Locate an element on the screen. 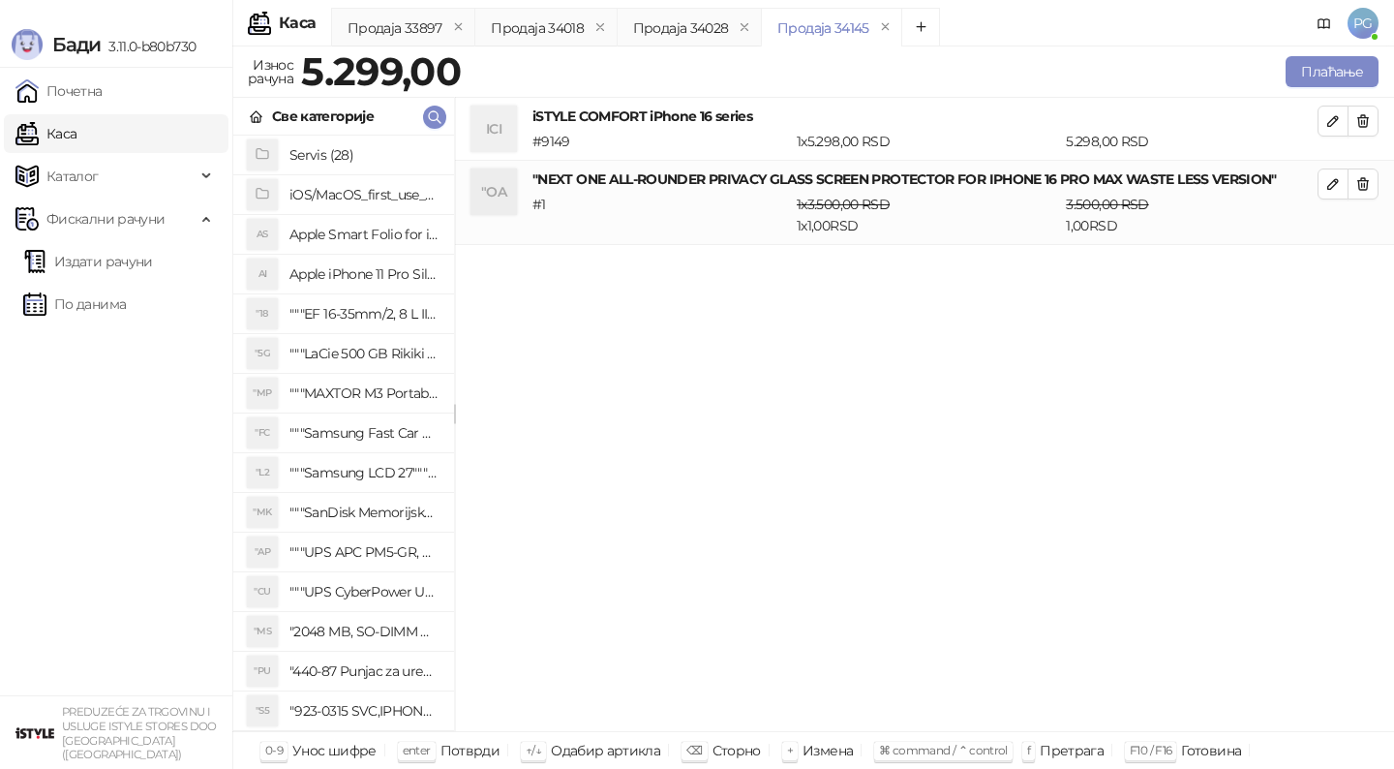  div: "CU is located at coordinates (262, 592).